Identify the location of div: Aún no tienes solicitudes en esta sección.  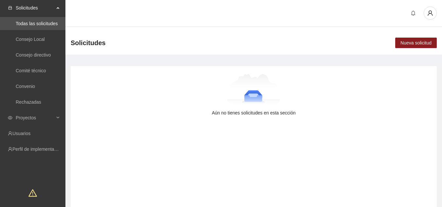
(254, 113).